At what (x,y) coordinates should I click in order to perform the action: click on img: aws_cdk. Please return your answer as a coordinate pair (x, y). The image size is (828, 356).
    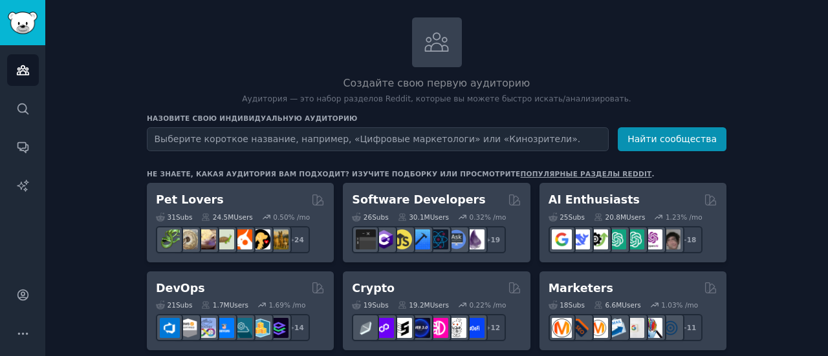
    Looking at the image, I should click on (260, 328).